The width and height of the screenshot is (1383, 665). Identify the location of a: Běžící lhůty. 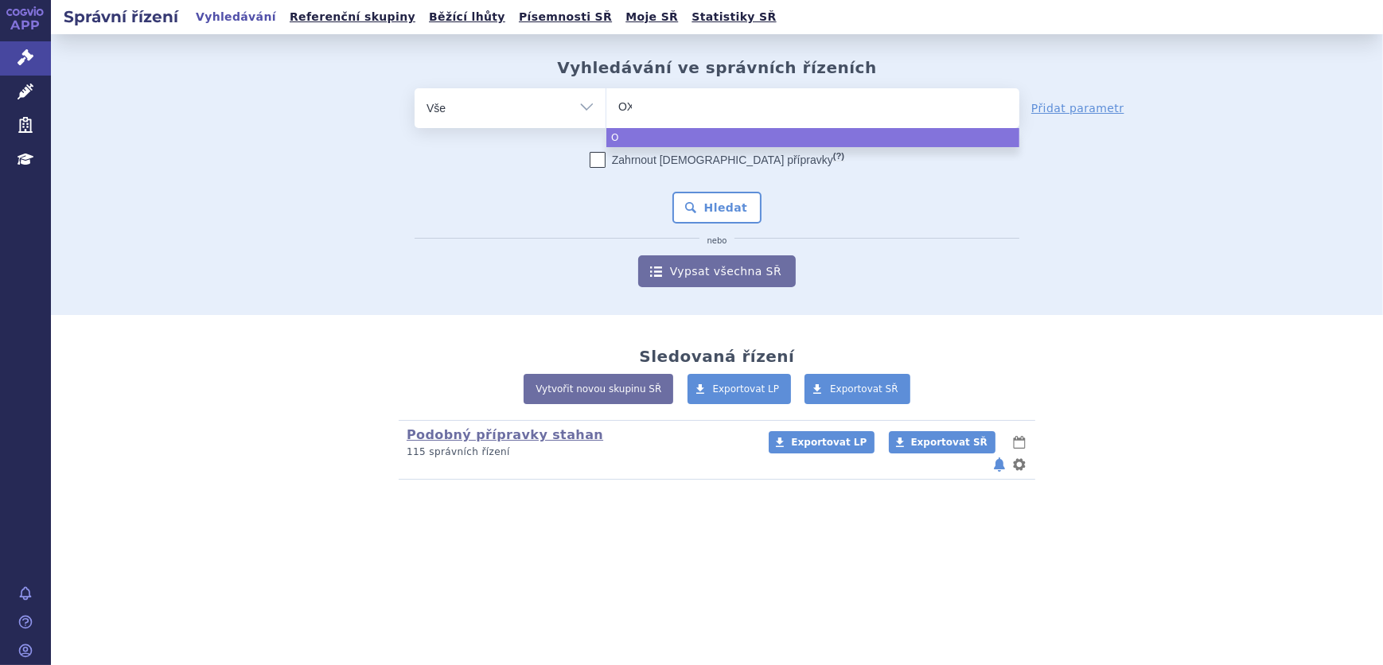
(467, 17).